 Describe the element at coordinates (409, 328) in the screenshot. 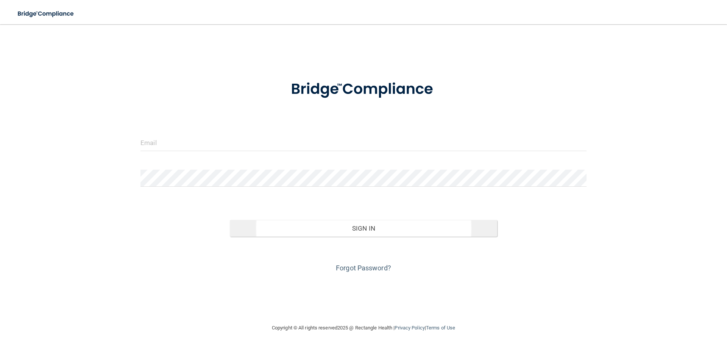

I see `a: Privacy Policy` at that location.